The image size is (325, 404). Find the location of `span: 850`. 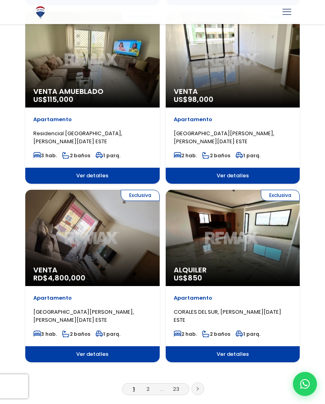

span: 850 is located at coordinates (195, 278).